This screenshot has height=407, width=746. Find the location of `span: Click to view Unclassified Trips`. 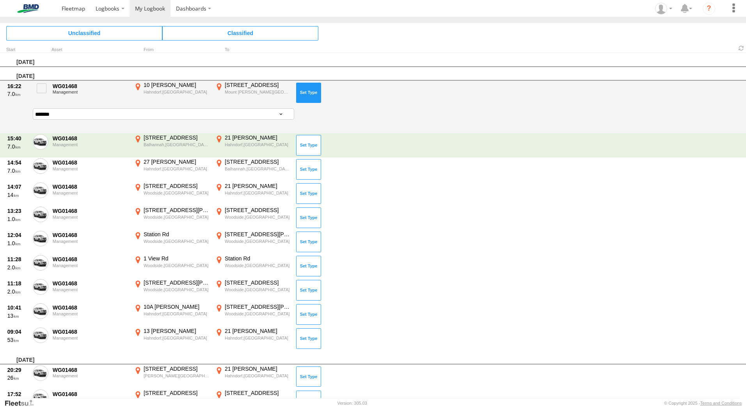

span: Click to view Unclassified Trips is located at coordinates (84, 33).